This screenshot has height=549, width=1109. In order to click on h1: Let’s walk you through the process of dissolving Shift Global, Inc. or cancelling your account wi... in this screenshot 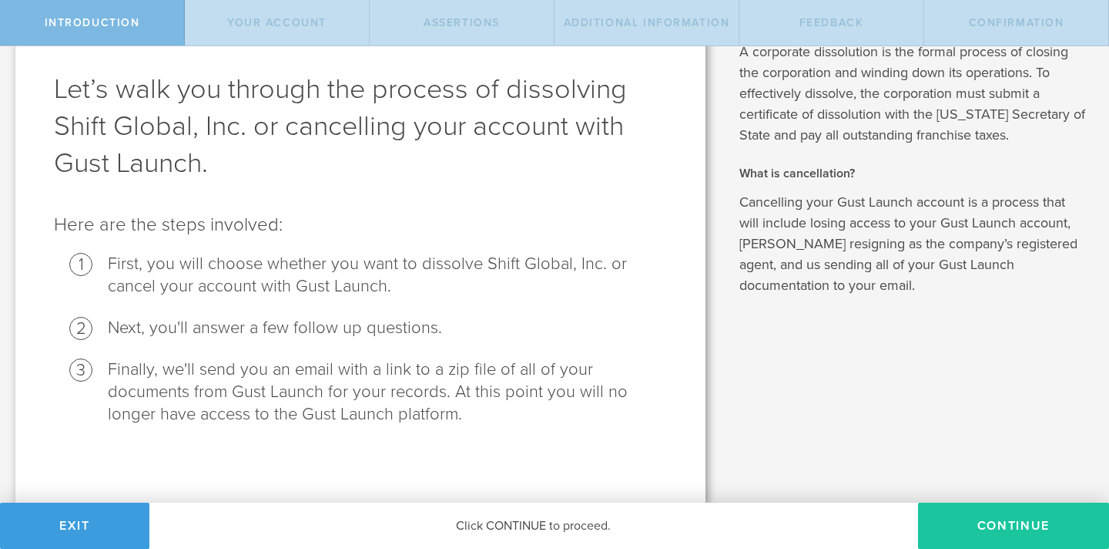, I will do `click(361, 126)`.